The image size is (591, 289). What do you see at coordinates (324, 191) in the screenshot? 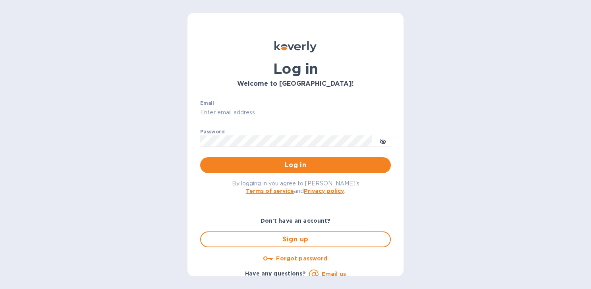
I see `b: Privacy policy` at bounding box center [324, 191].